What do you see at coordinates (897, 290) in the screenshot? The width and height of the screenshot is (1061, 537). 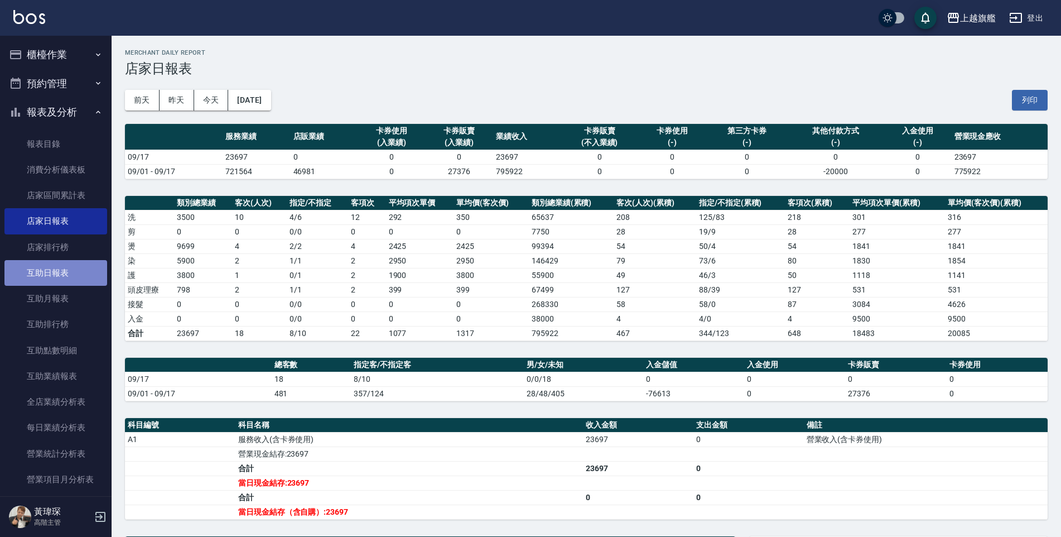 I see `td: 531` at bounding box center [897, 290].